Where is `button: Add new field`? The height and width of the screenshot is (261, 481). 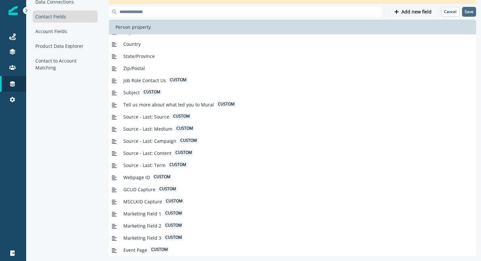
button: Add new field is located at coordinates (413, 12).